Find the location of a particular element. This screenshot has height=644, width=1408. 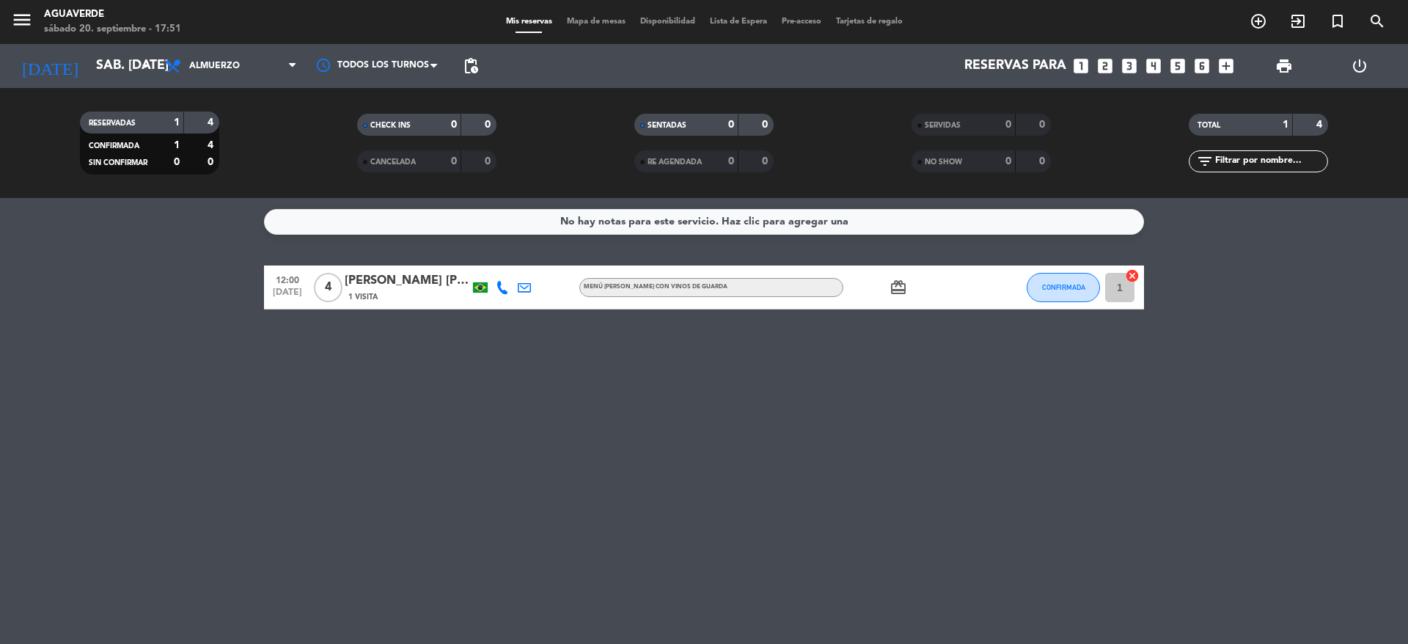

span: SIN CONFIRMAR is located at coordinates (118, 163).